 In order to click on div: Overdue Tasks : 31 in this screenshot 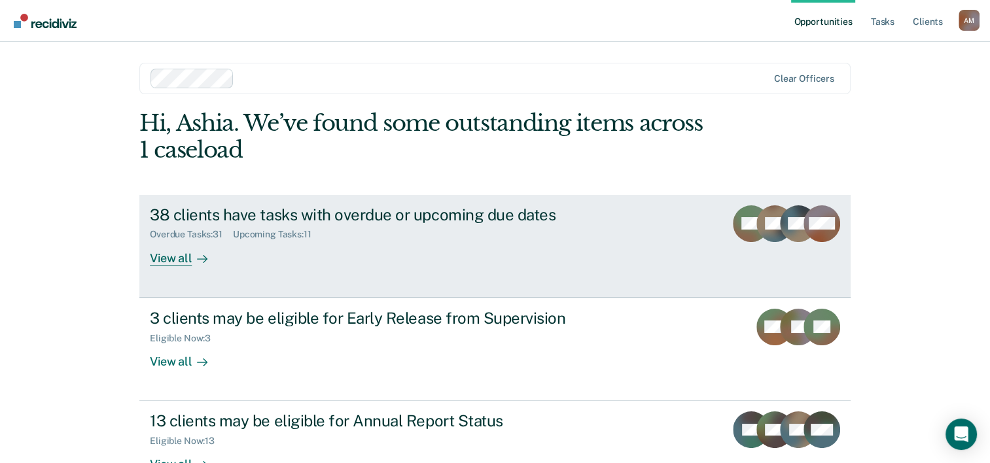, I will do `click(191, 234)`.